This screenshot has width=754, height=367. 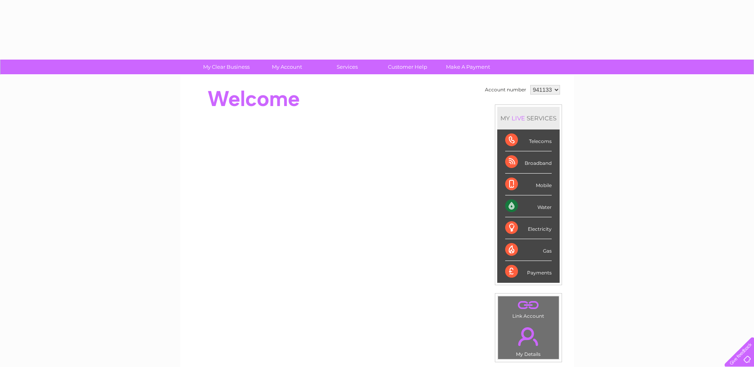 I want to click on td: Account number, so click(x=506, y=90).